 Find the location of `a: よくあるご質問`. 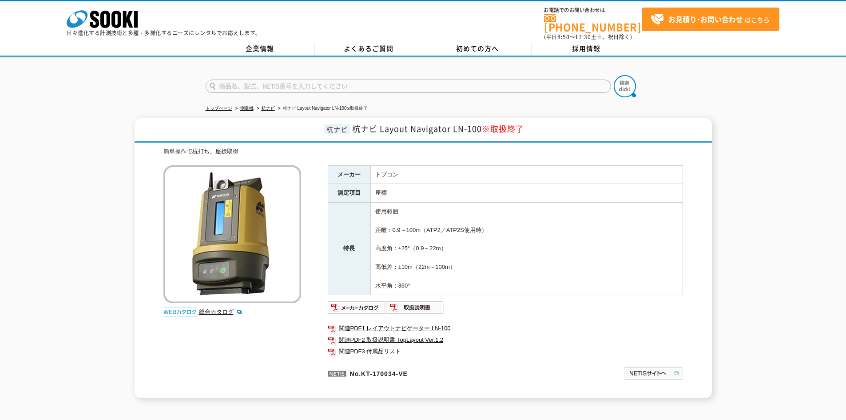

a: よくあるご質問 is located at coordinates (368, 49).